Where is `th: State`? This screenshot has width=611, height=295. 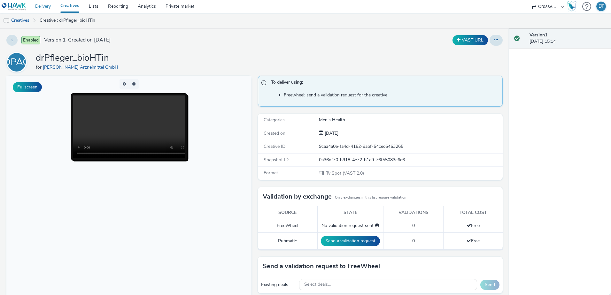 th: State is located at coordinates (350, 213).